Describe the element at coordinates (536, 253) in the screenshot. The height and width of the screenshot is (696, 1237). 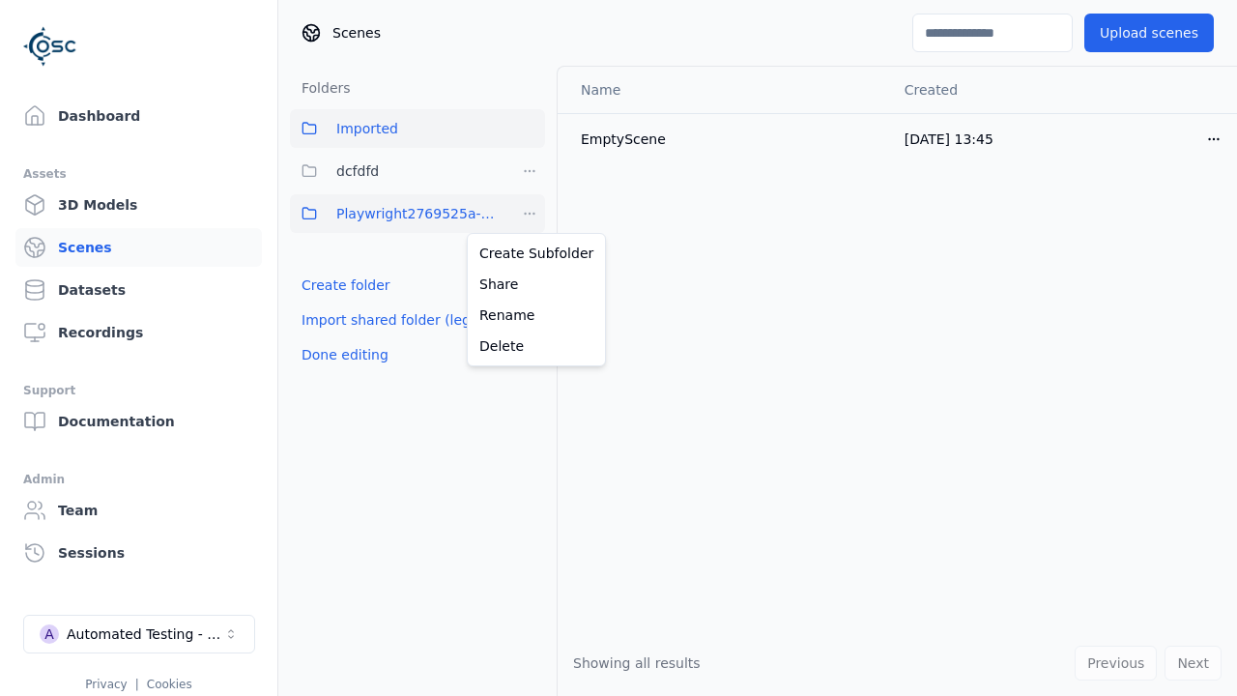
I see `div: Create Subfolder` at that location.